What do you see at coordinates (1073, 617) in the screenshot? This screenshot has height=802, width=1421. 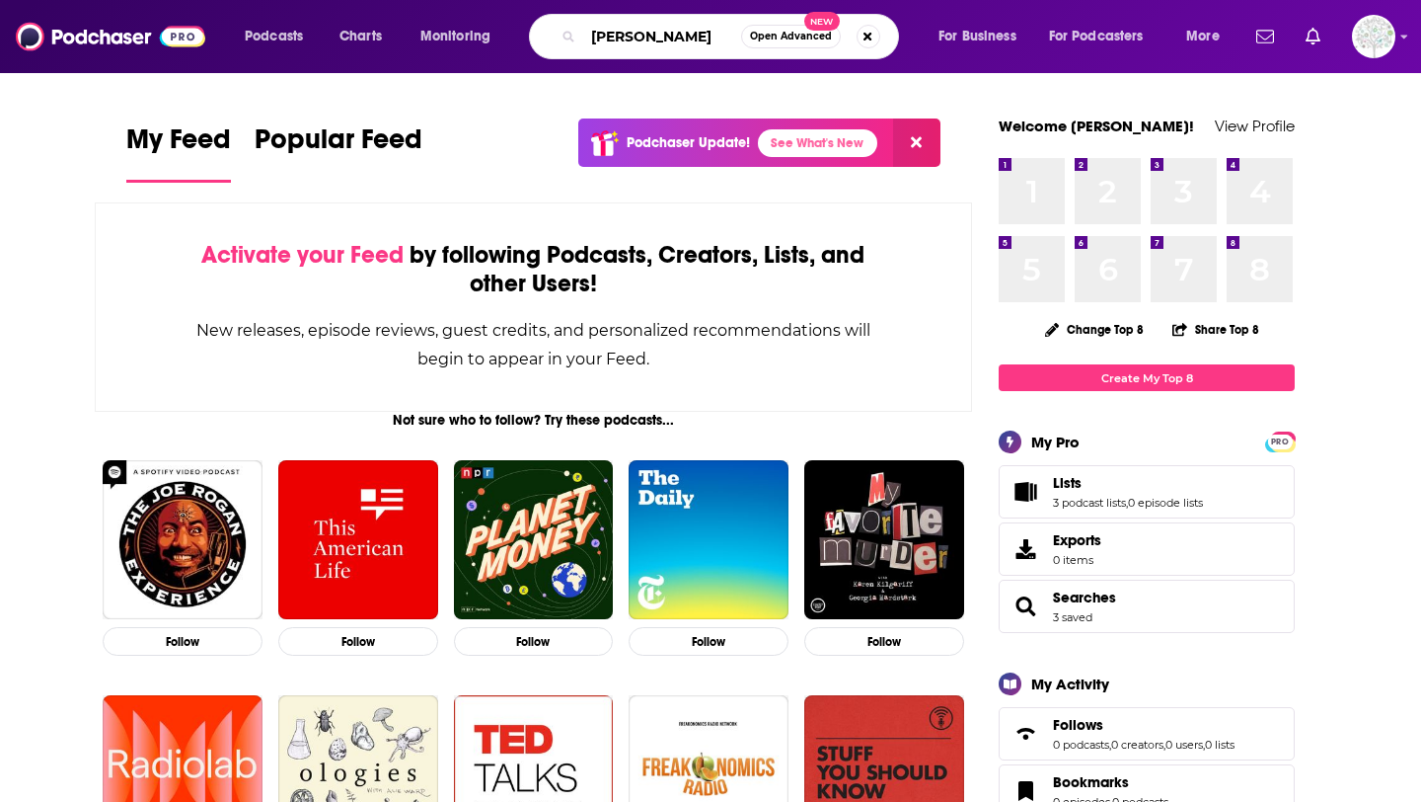 I see `a: 3 saved` at bounding box center [1073, 617].